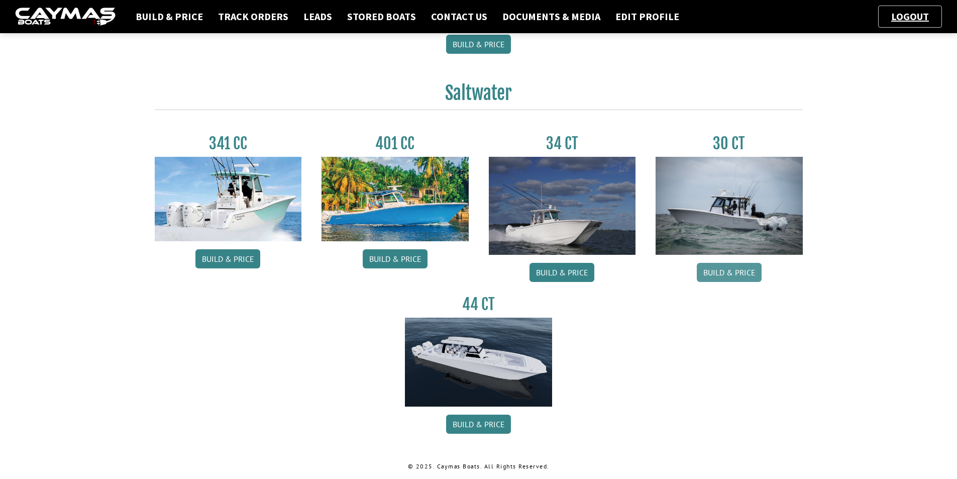  Describe the element at coordinates (228, 143) in the screenshot. I see `h3: 341 CC` at that location.